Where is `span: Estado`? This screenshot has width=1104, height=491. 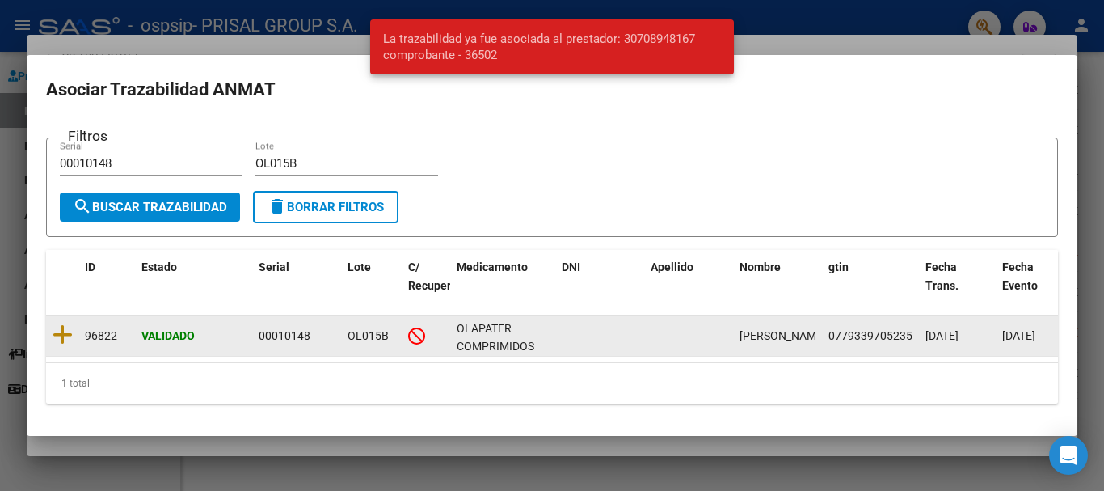
span: Estado is located at coordinates (159, 267).